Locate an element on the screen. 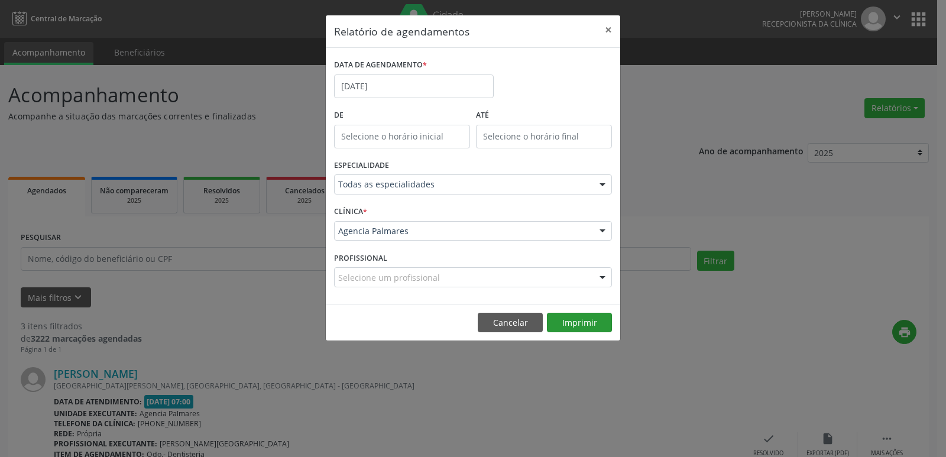 Image resolution: width=946 pixels, height=457 pixels. input: Selecione uma data ou intervalo is located at coordinates (414, 86).